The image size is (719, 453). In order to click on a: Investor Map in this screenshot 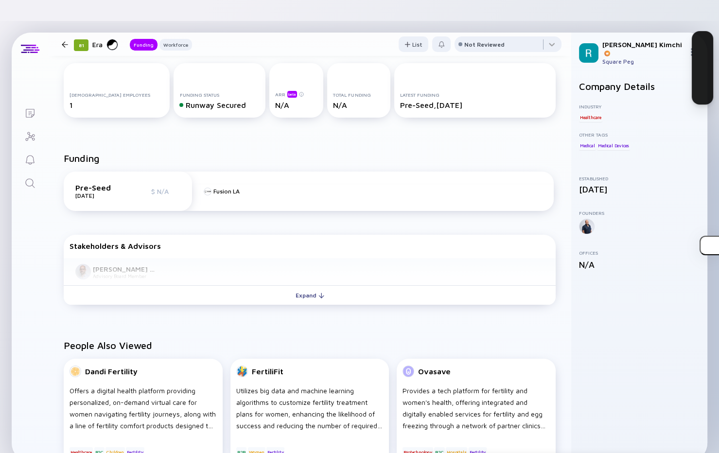, I will do `click(30, 136)`.